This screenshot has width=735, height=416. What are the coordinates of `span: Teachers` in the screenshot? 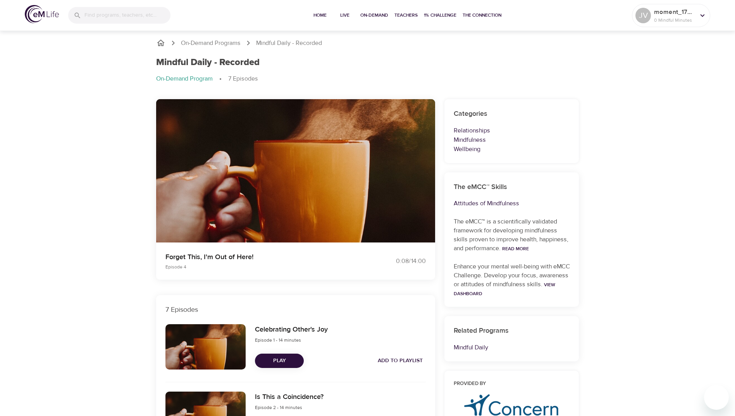 It's located at (406, 15).